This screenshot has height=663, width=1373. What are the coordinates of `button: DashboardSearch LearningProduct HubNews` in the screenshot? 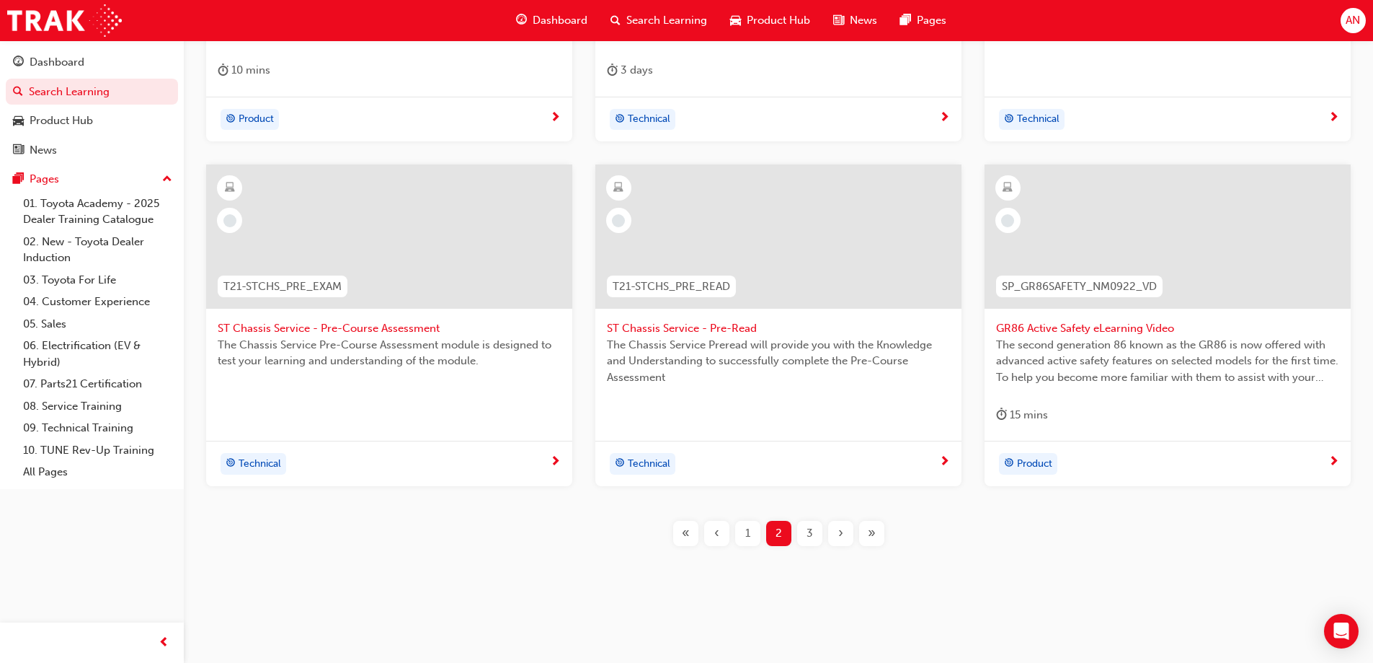 It's located at (92, 106).